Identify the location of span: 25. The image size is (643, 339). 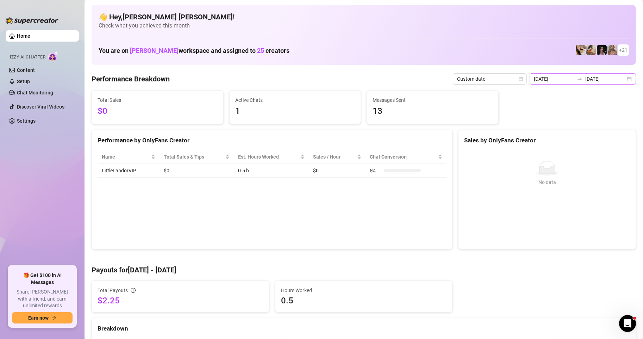
(261, 50).